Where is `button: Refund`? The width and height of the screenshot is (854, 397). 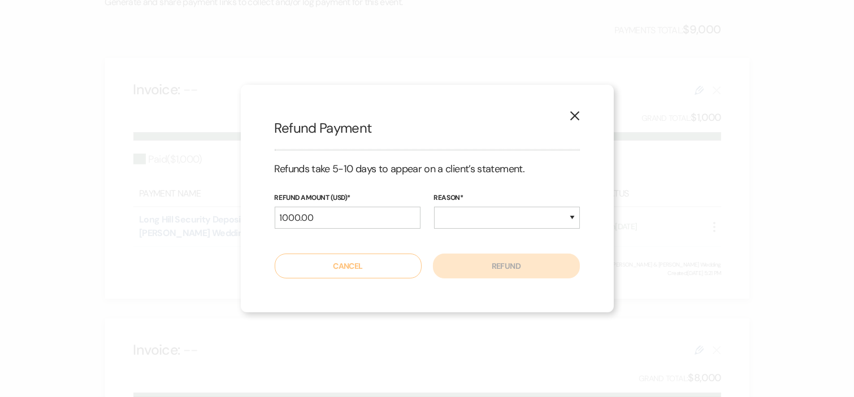
button: Refund is located at coordinates (506, 266).